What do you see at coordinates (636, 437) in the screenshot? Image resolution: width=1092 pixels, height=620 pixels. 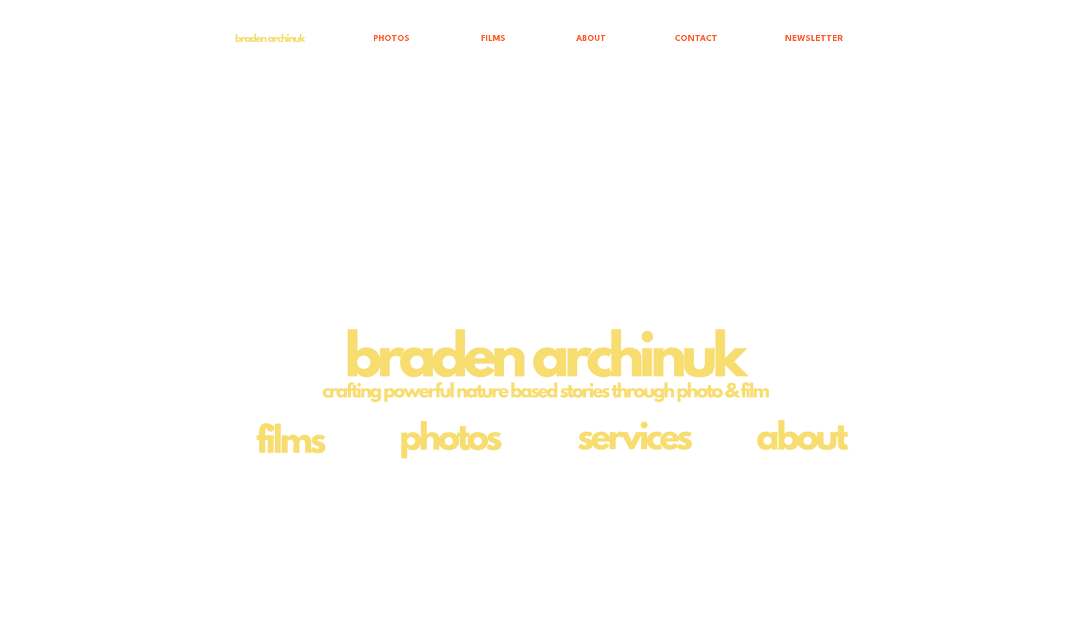 I see `img: coconut . (2).png` at bounding box center [636, 437].